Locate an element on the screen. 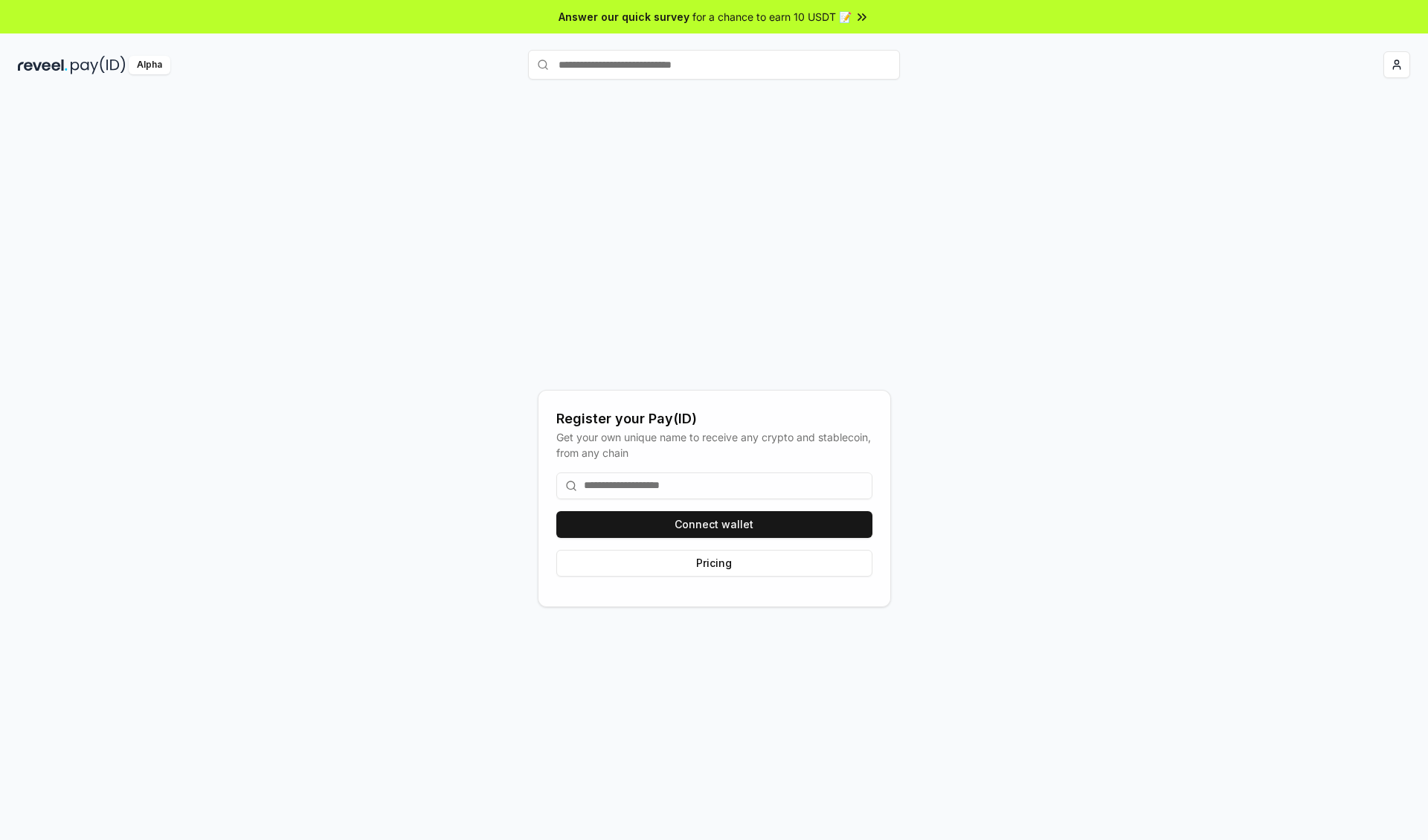  button: Connect wallet is located at coordinates (714, 525).